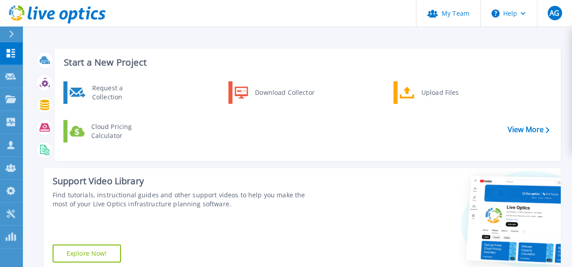  Describe the element at coordinates (187, 181) in the screenshot. I see `div: Support Video Library` at that location.